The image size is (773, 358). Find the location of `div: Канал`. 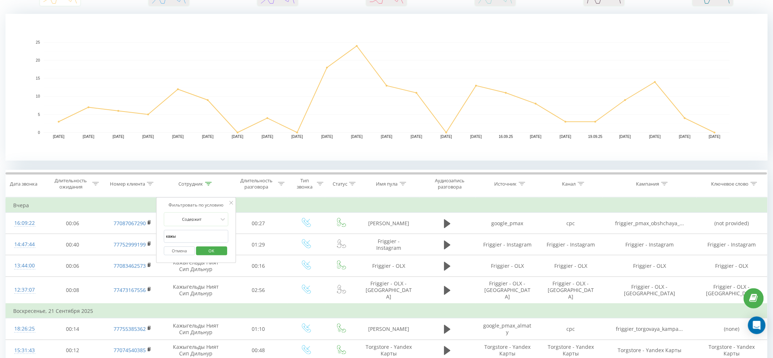

div: Канал is located at coordinates (569, 184).